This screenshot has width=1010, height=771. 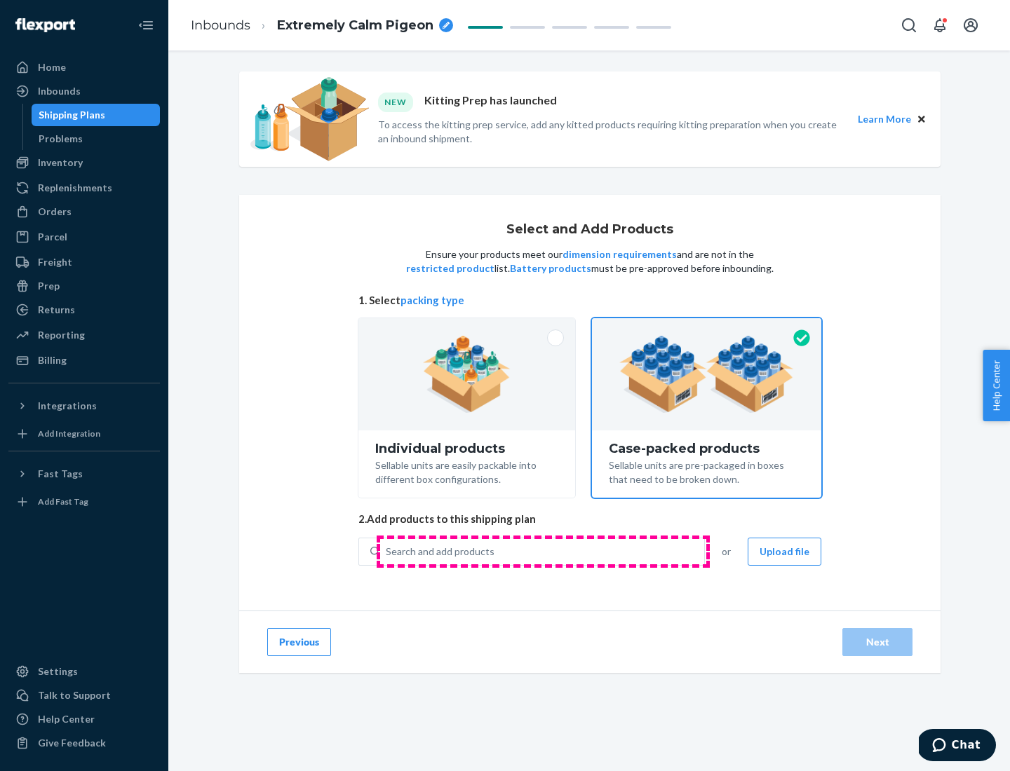 I want to click on a: Returns, so click(x=84, y=310).